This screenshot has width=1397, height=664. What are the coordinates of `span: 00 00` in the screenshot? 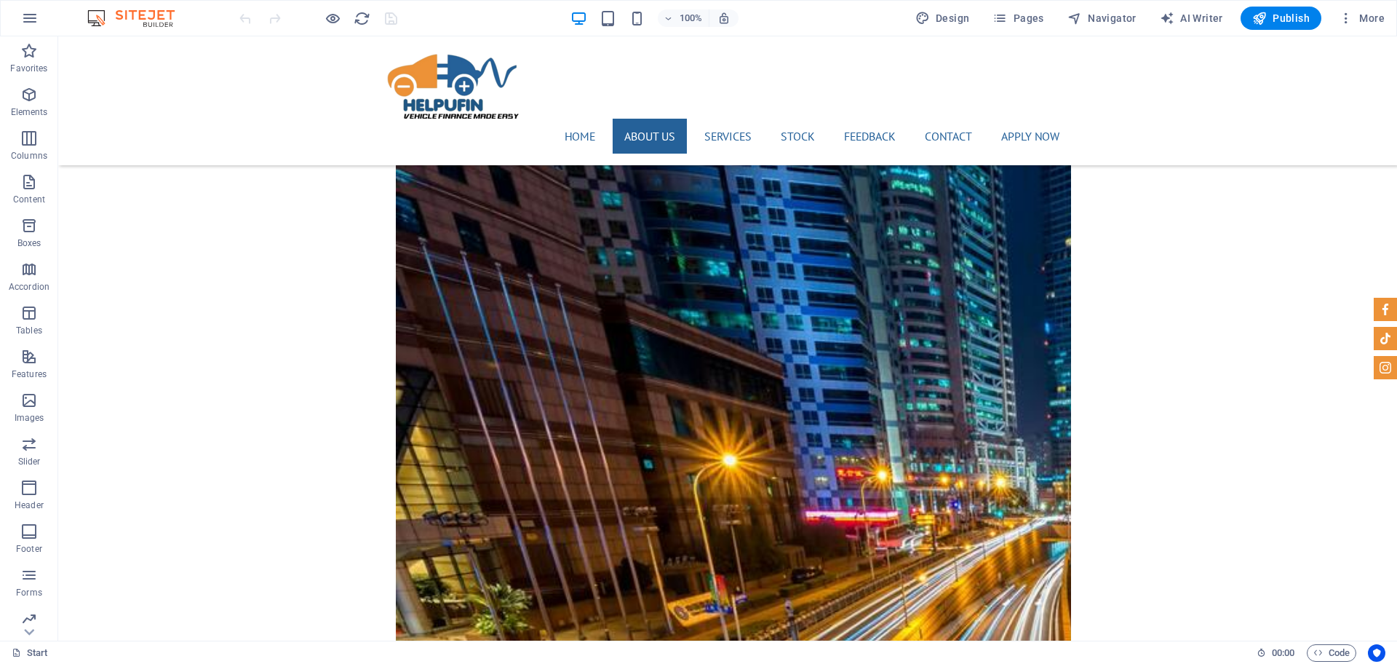 It's located at (1283, 653).